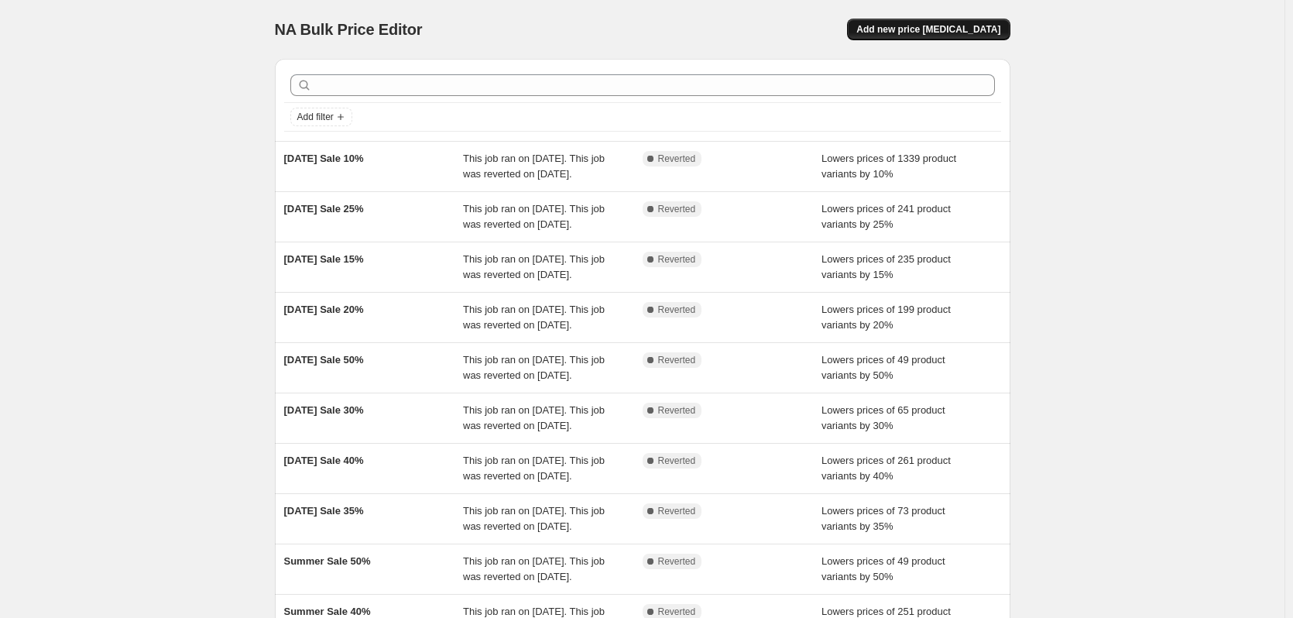 The image size is (1293, 618). What do you see at coordinates (328, 561) in the screenshot?
I see `span: Summer Sale 50%` at bounding box center [328, 561].